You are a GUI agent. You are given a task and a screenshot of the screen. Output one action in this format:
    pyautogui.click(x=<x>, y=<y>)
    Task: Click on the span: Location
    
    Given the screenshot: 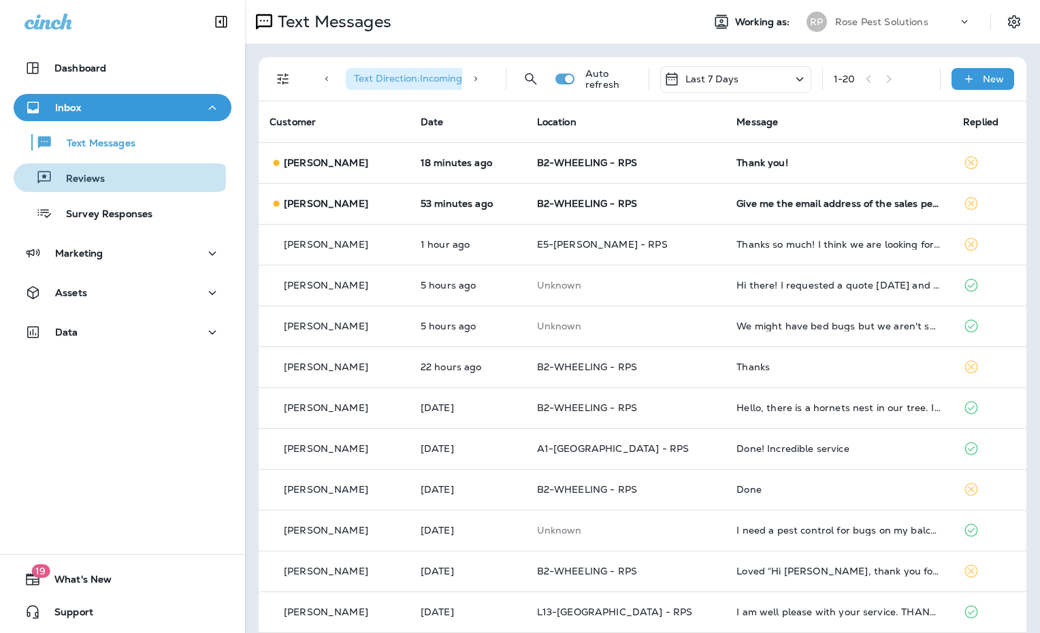 What is the action you would take?
    pyautogui.click(x=557, y=122)
    